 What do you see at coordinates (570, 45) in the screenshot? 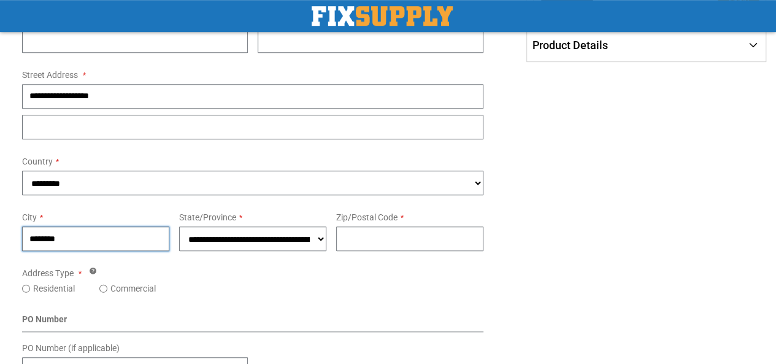
I see `span: Product Details` at bounding box center [570, 45].